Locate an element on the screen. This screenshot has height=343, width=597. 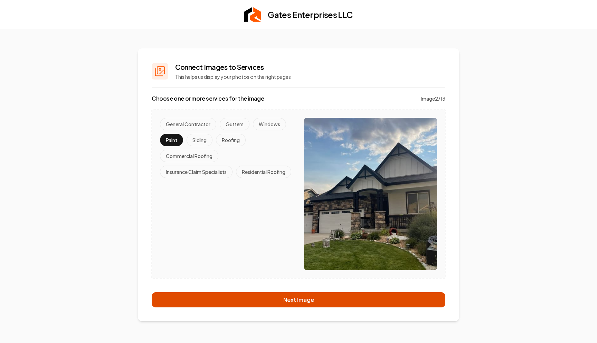
h2: Connect Images to Services is located at coordinates (233, 67).